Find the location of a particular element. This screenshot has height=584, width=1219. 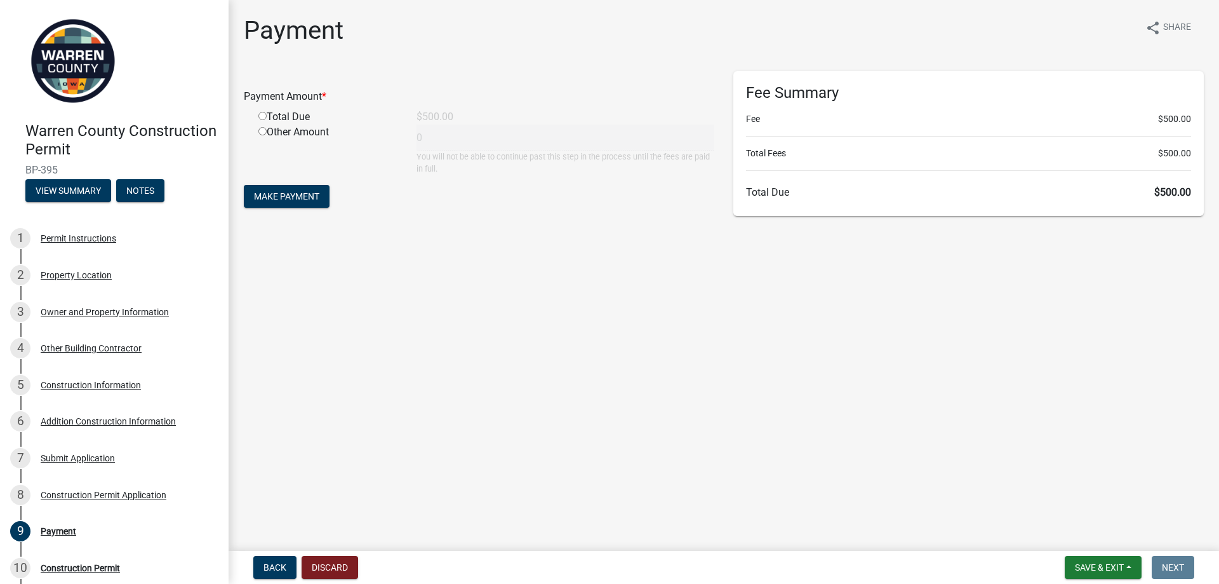

span: Back is located at coordinates (275, 567).